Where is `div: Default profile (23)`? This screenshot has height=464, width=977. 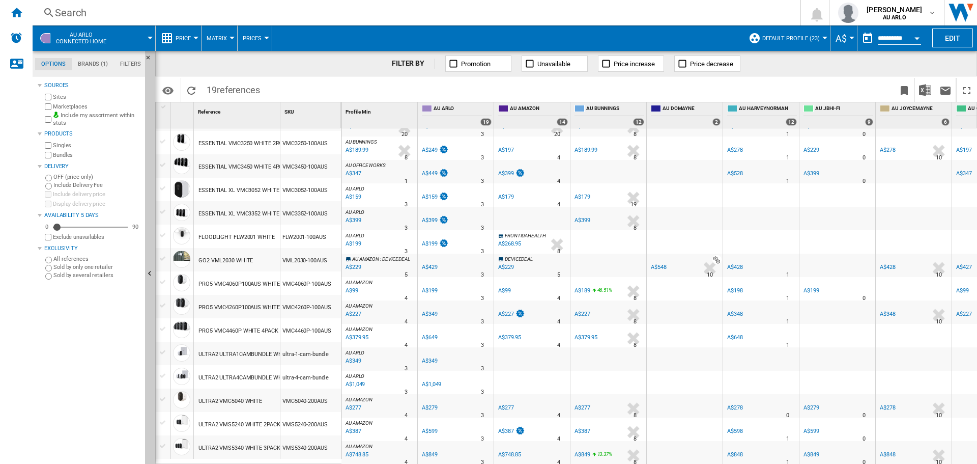 div: Default profile (23) is located at coordinates (787, 38).